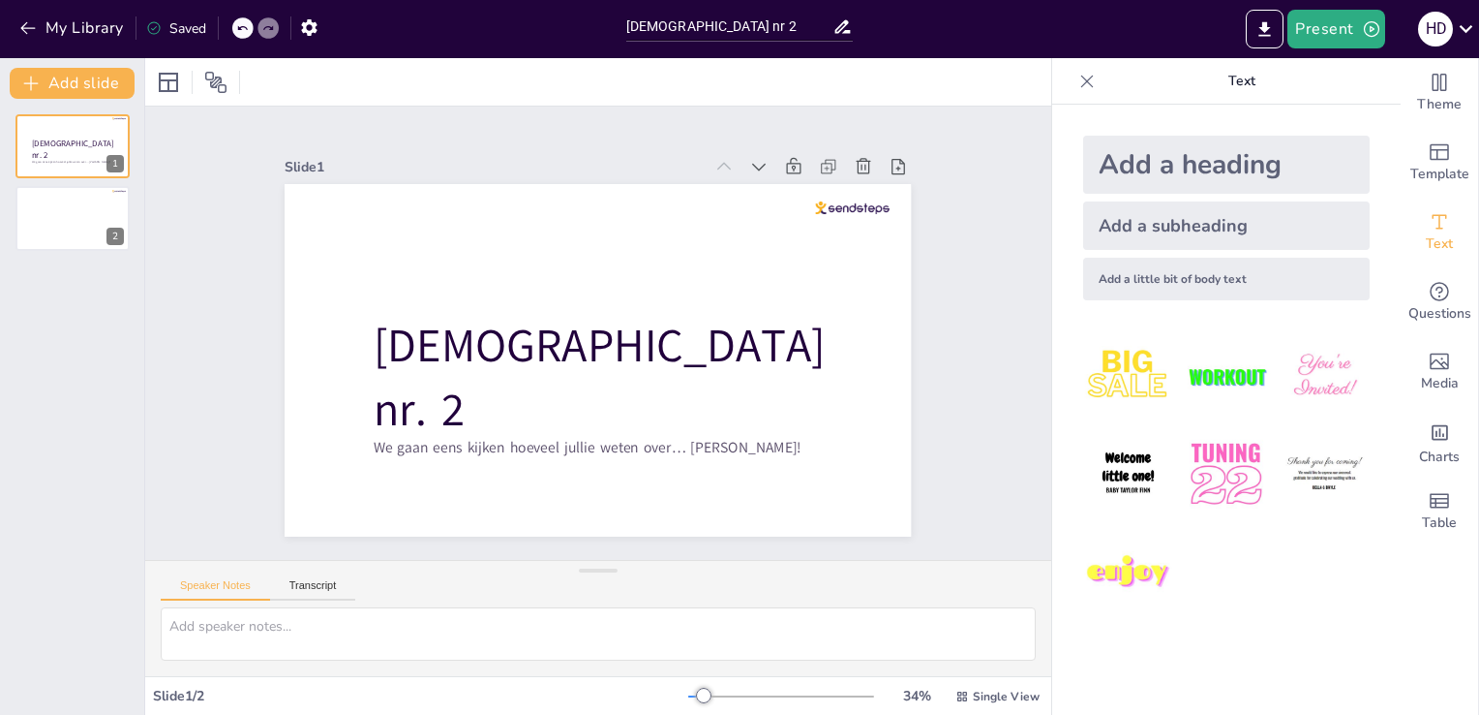 This screenshot has width=1479, height=715. What do you see at coordinates (1006, 696) in the screenshot?
I see `span: Single View` at bounding box center [1006, 696].